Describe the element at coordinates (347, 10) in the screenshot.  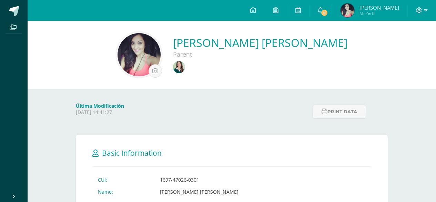
I see `img: d686daa607961b8b187ff7fdc61e0d8f.png` at that location.